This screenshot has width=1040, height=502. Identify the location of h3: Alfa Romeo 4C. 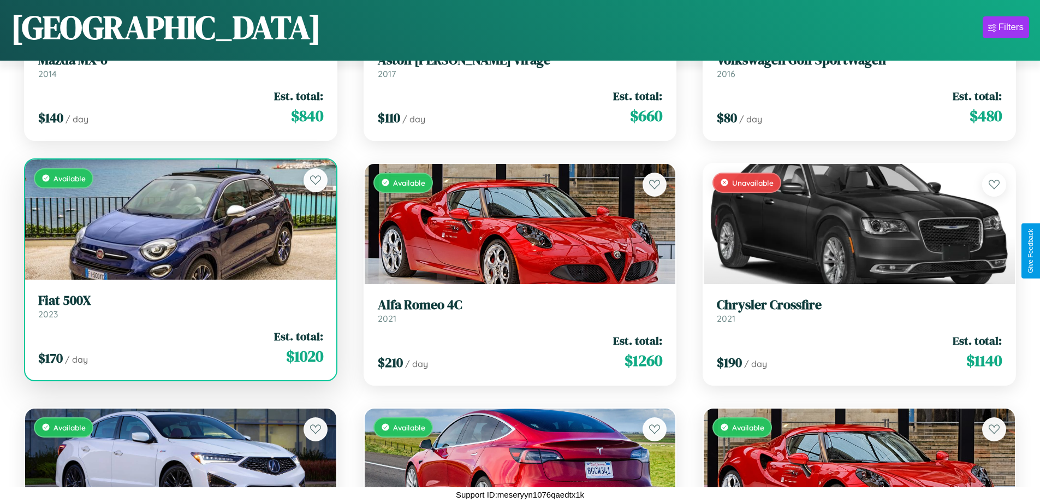
(520, 305).